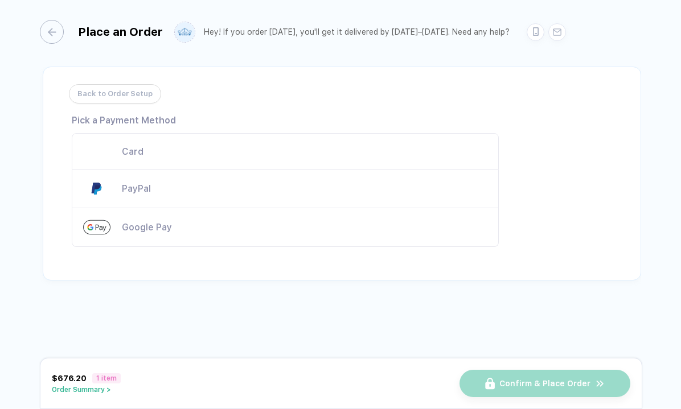 This screenshot has width=681, height=409. What do you see at coordinates (69, 378) in the screenshot?
I see `span: $676.20` at bounding box center [69, 378].